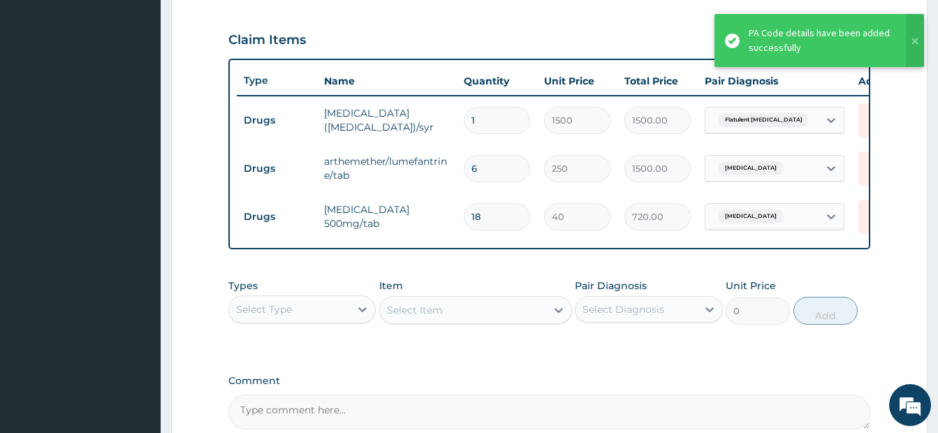 Image resolution: width=938 pixels, height=433 pixels. What do you see at coordinates (826, 311) in the screenshot?
I see `button: Add` at bounding box center [826, 311].